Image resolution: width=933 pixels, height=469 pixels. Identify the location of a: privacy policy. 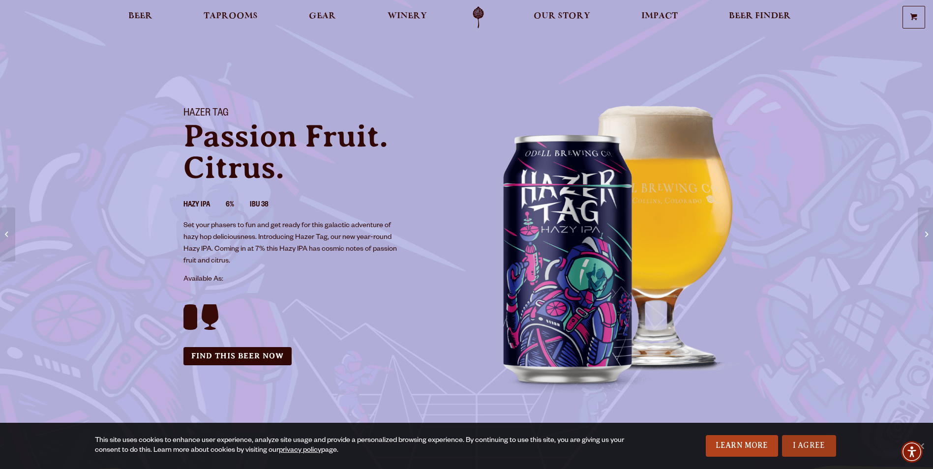
(300, 451).